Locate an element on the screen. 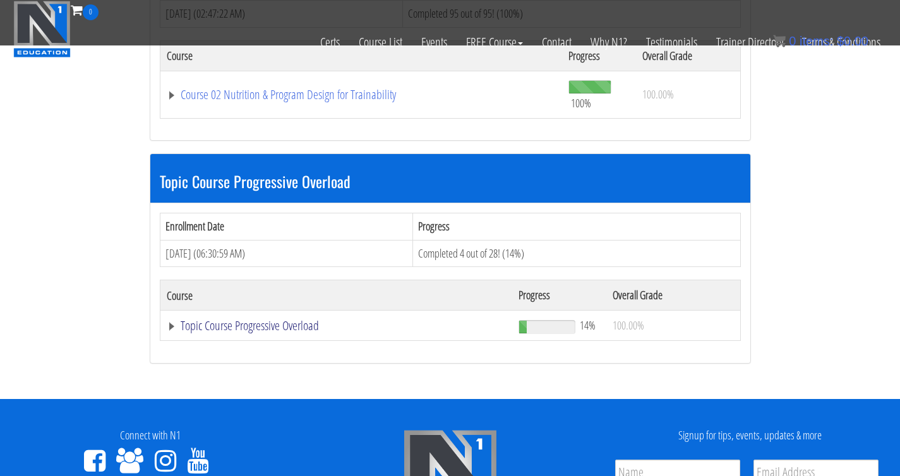 The image size is (900, 476). h3: Topic Course Progressive Overload is located at coordinates (450, 181).